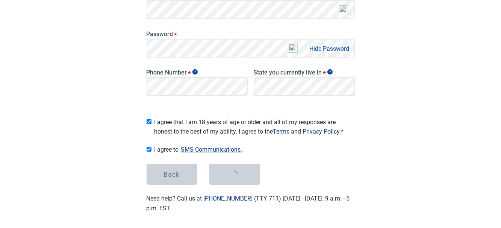  Describe the element at coordinates (281, 131) in the screenshot. I see `a: Read our Terms of Service` at that location.